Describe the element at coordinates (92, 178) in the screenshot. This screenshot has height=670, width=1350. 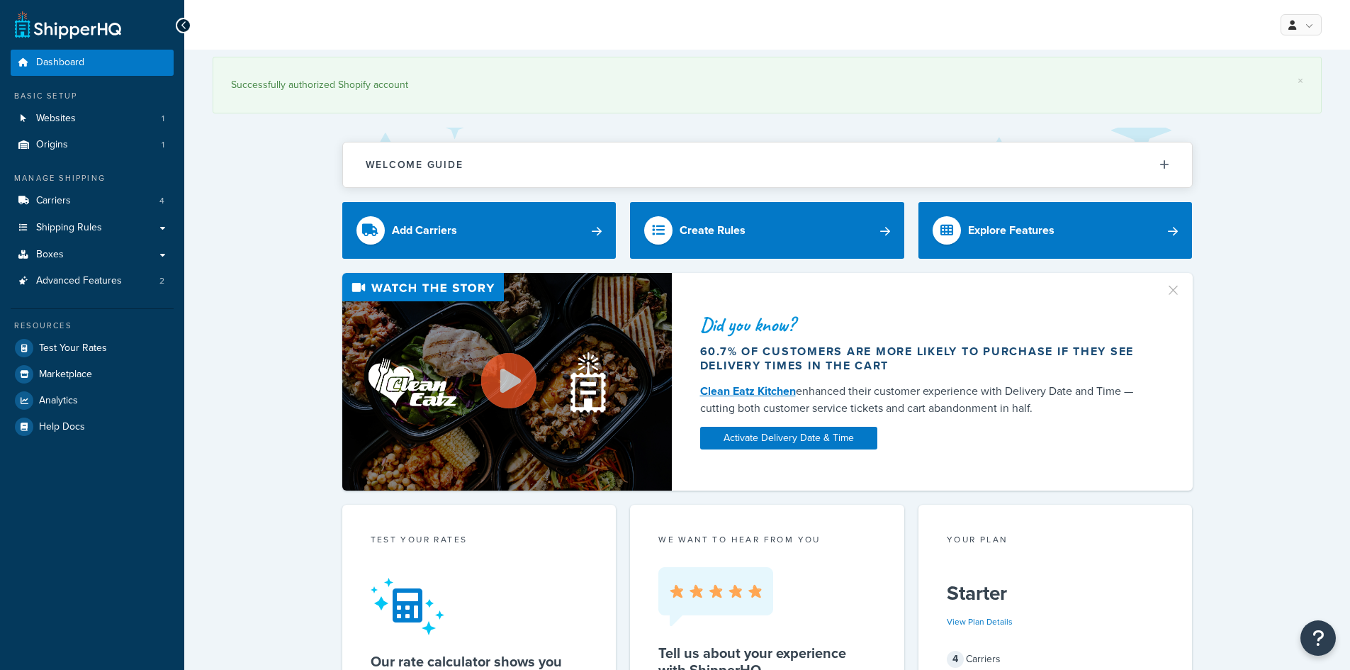
I see `div: Manage Shipping` at that location.